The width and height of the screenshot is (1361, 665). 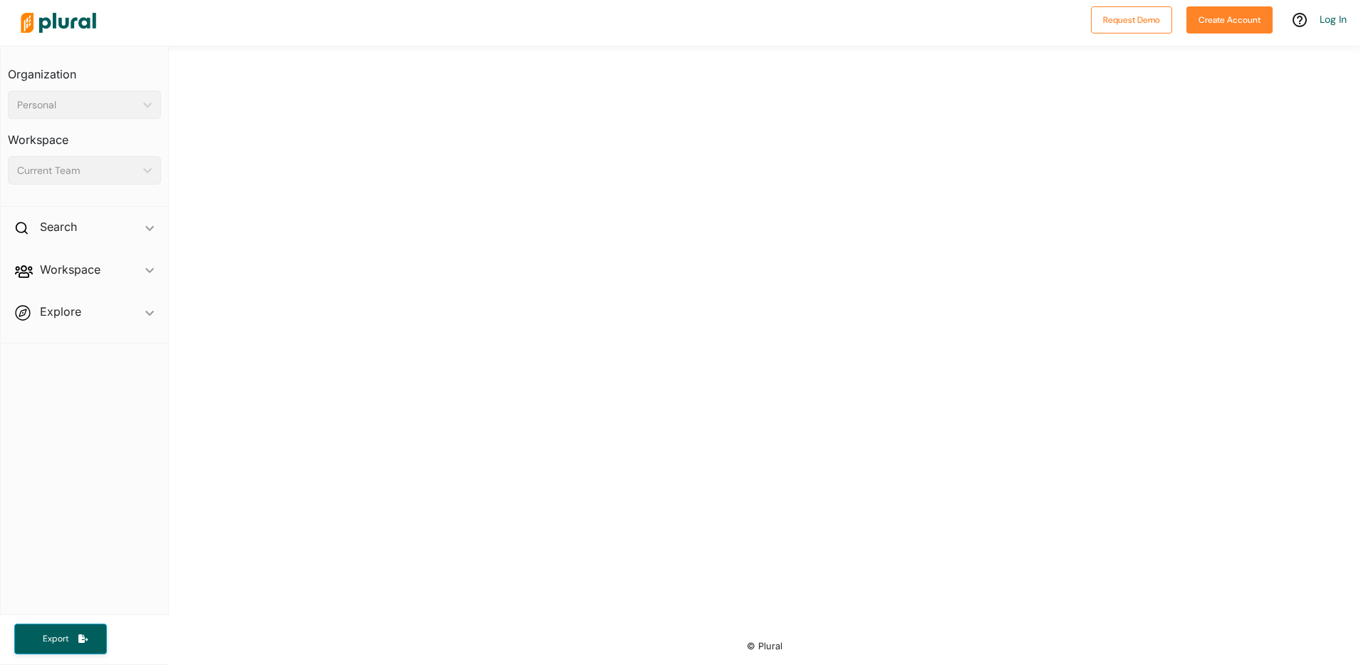 I want to click on h2: Search, so click(x=58, y=227).